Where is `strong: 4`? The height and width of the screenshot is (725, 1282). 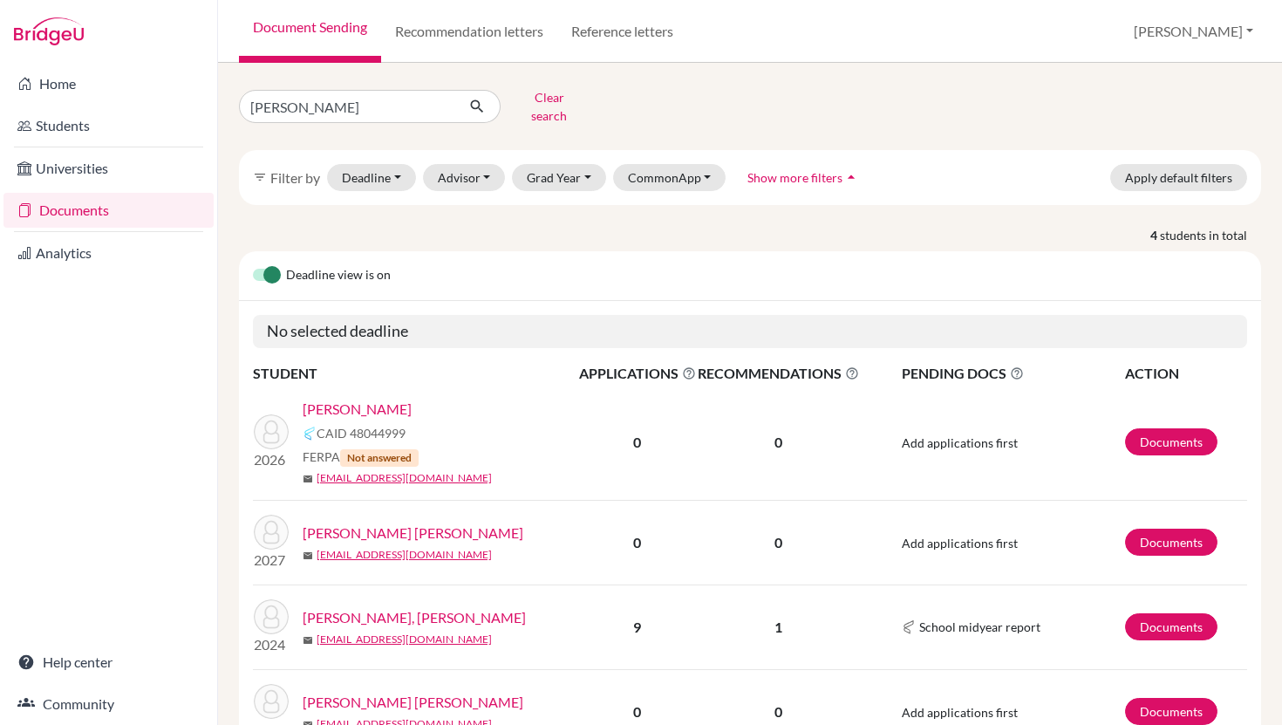 strong: 4 is located at coordinates (1155, 235).